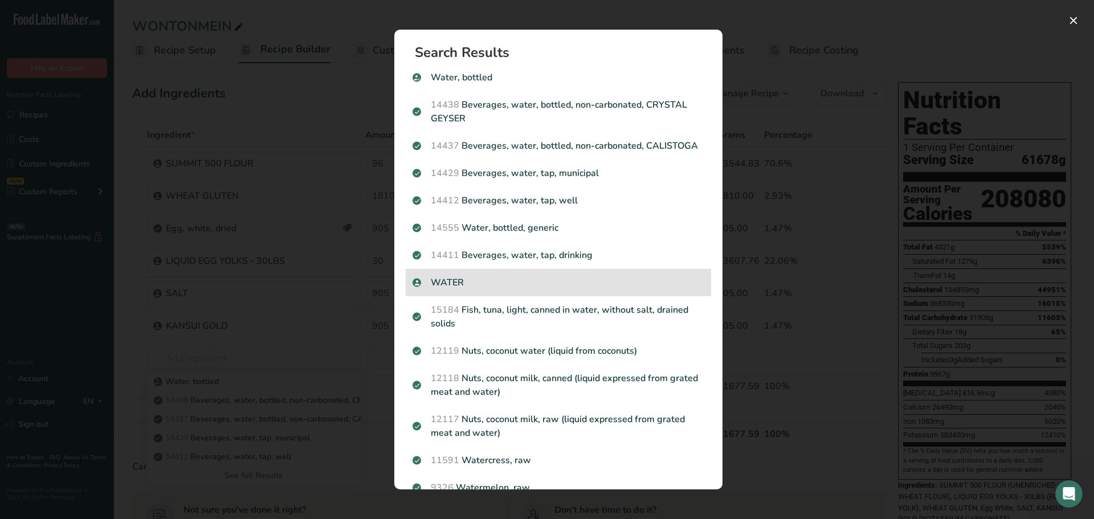  Describe the element at coordinates (199, 388) in the screenshot. I see `span: News` at that location.